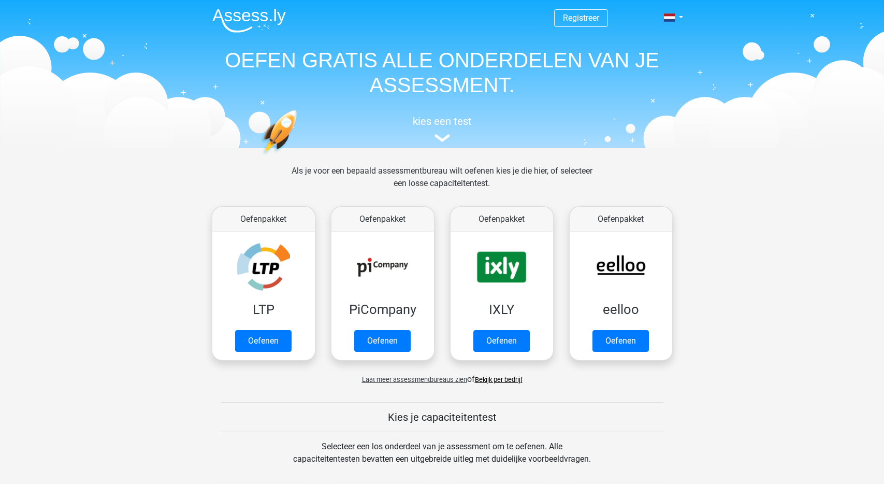 The height and width of the screenshot is (484, 884). What do you see at coordinates (442, 138) in the screenshot?
I see `img: assessment` at bounding box center [442, 138].